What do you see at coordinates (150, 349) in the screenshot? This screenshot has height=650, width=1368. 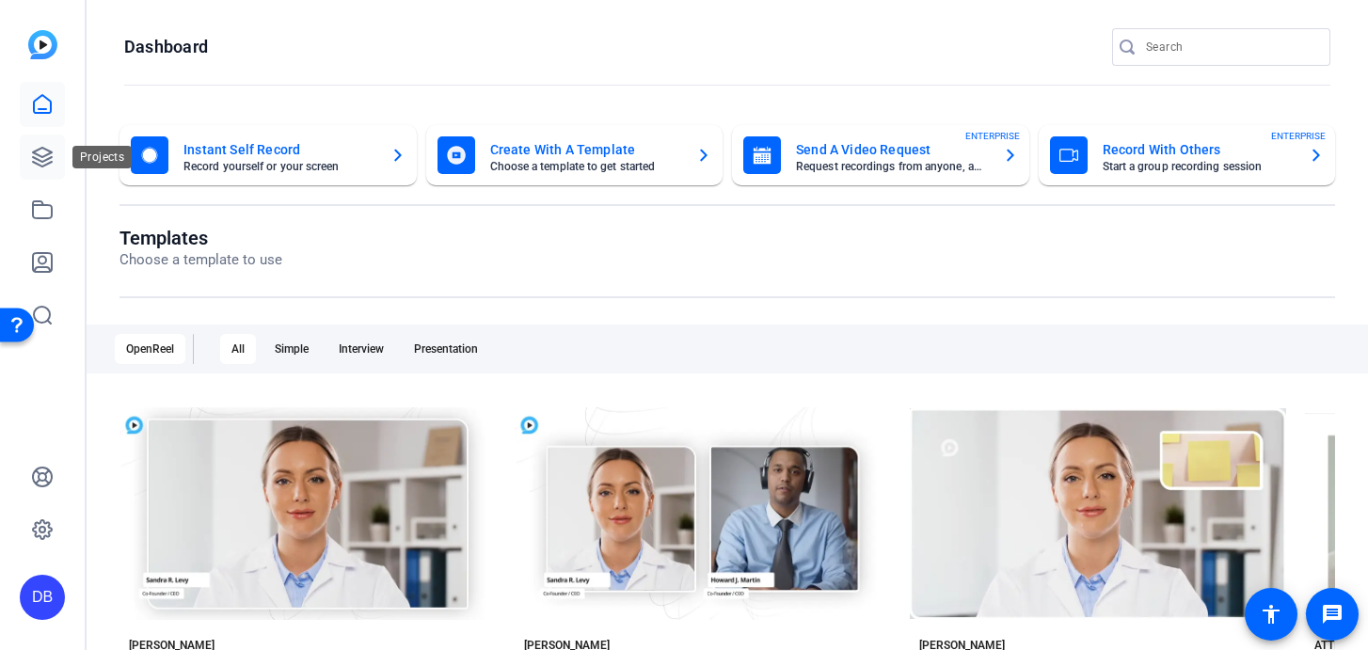 I see `div: OpenReel` at bounding box center [150, 349].